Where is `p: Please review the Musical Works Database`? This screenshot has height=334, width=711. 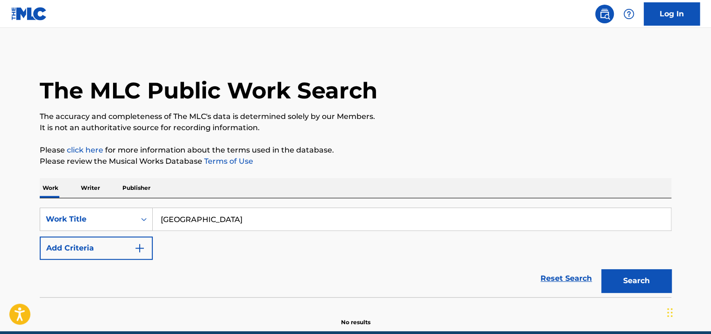 p: Please review the Musical Works Database is located at coordinates (355, 162).